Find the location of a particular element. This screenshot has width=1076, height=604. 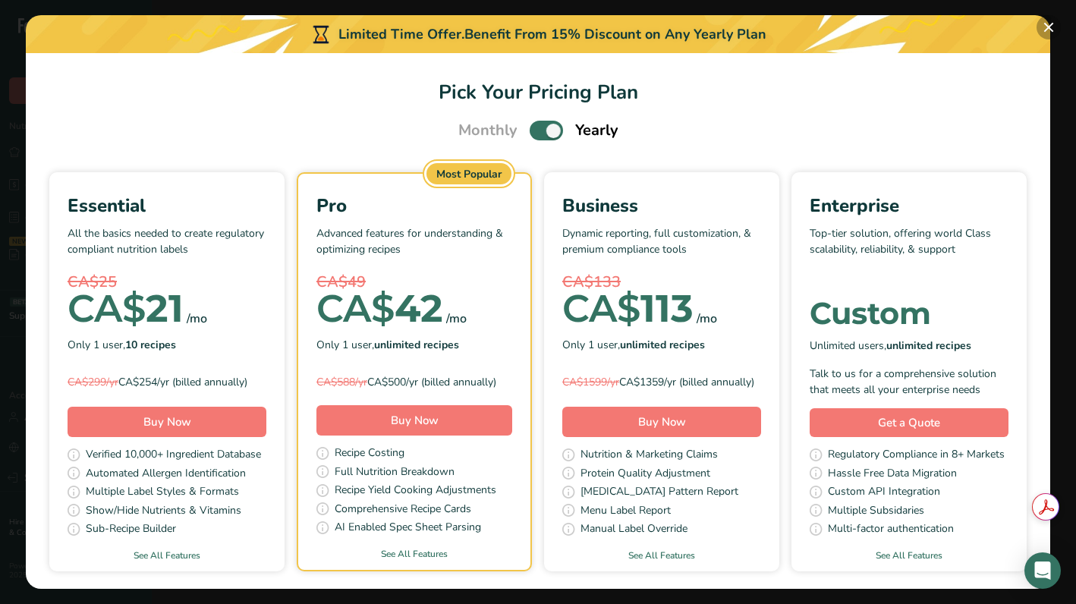

span: Full Nutrition Breakdown is located at coordinates (395, 473).